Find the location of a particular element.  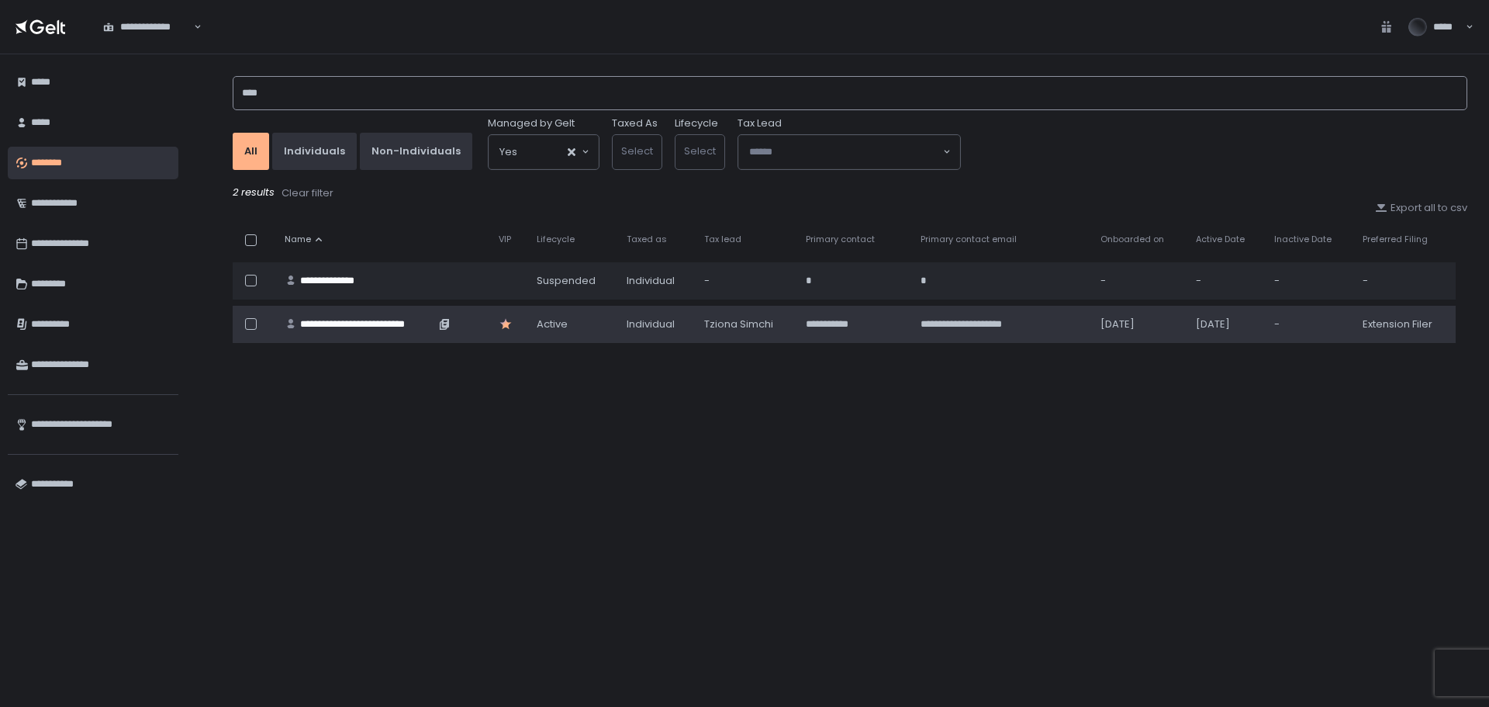

span: Inactive Date is located at coordinates (1303, 239).